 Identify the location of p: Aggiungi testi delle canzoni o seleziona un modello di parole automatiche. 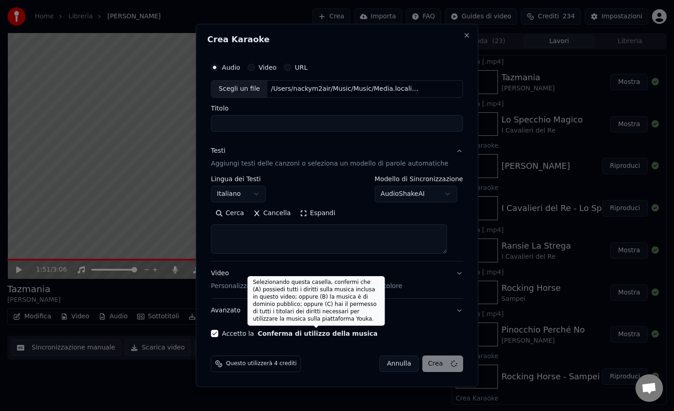
(330, 164).